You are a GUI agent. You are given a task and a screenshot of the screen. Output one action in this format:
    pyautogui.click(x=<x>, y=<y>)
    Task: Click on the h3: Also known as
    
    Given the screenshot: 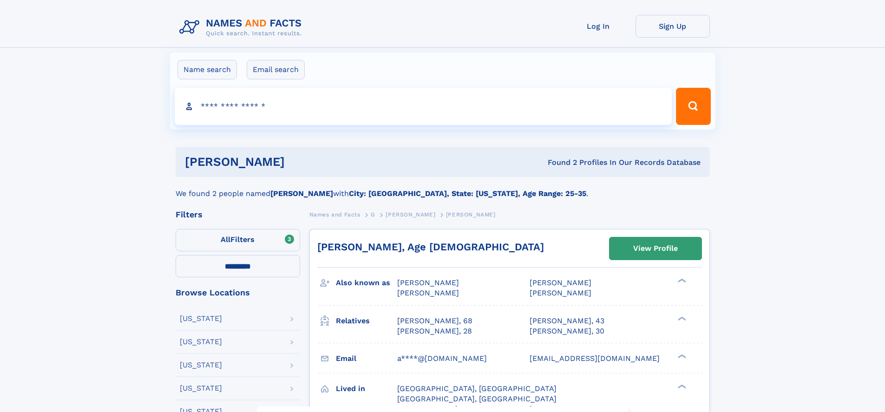 What is the action you would take?
    pyautogui.click(x=366, y=283)
    